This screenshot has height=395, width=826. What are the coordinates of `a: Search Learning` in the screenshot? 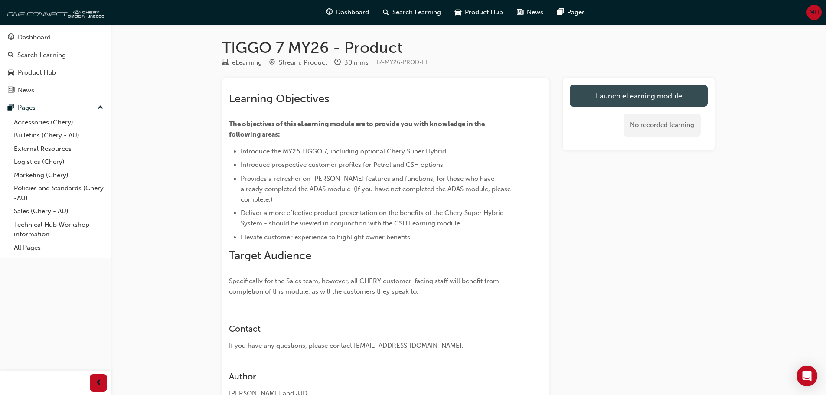 It's located at (55, 55).